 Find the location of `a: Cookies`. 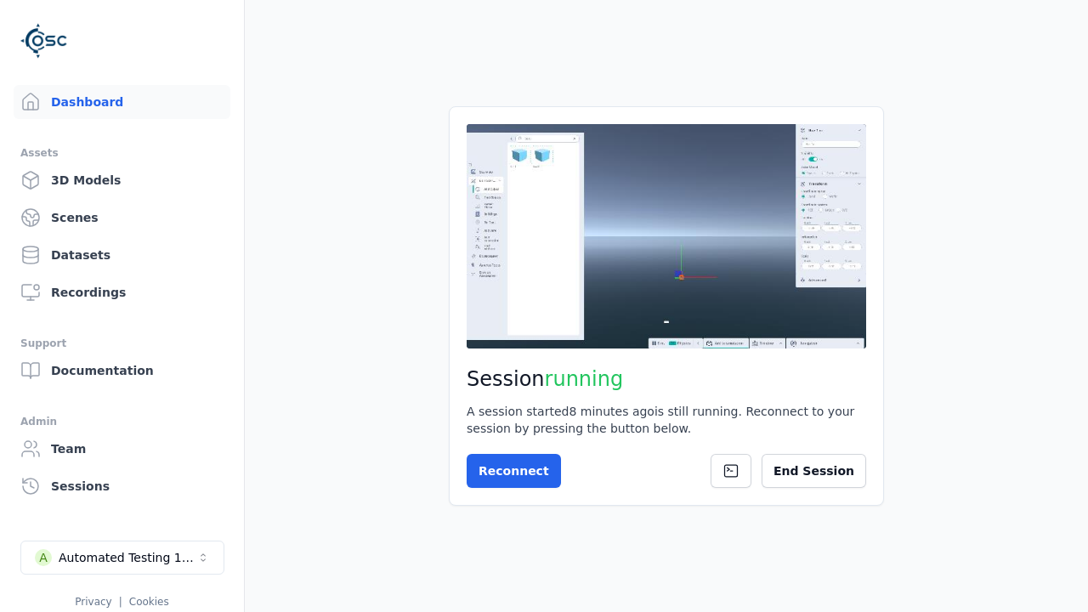

a: Cookies is located at coordinates (149, 602).